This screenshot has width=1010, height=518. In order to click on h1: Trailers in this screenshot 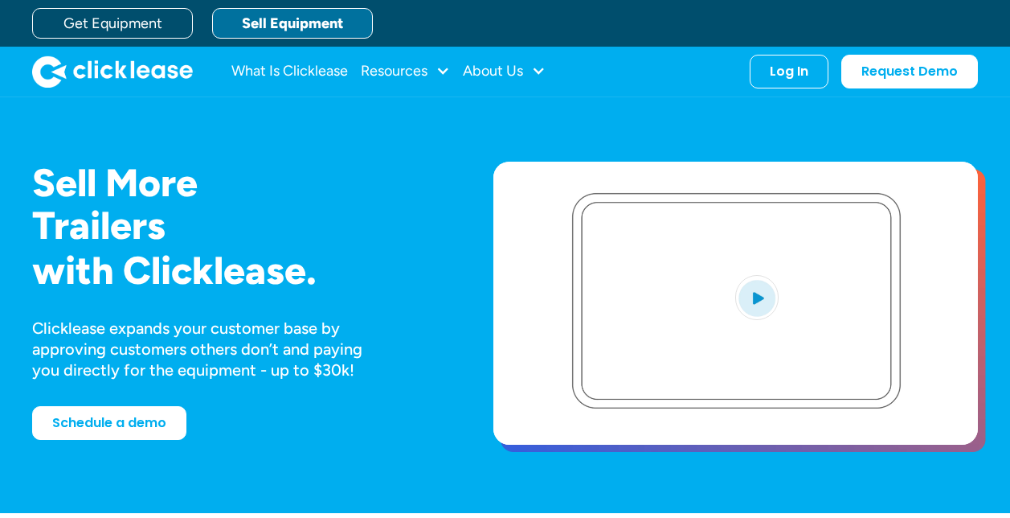, I will do `click(237, 225)`.